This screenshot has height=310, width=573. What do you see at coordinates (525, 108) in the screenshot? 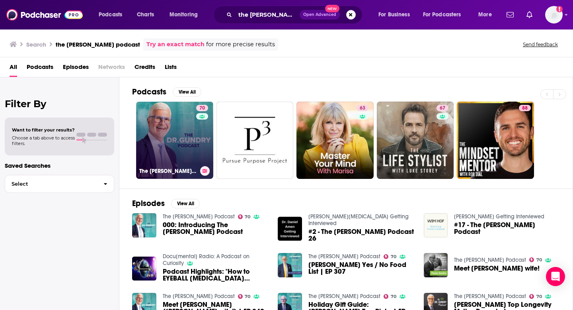
I see `span: 88` at bounding box center [525, 108].